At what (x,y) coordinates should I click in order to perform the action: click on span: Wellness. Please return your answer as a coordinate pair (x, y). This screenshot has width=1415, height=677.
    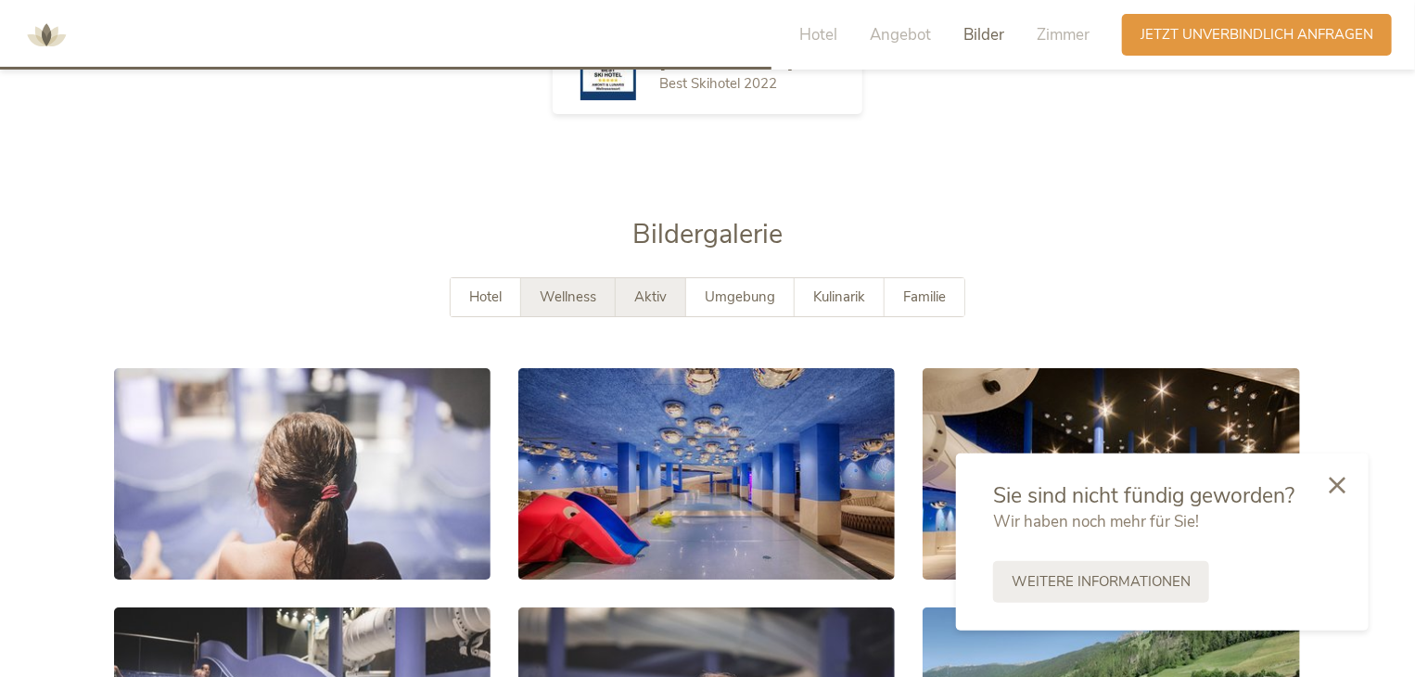
    Looking at the image, I should click on (567, 297).